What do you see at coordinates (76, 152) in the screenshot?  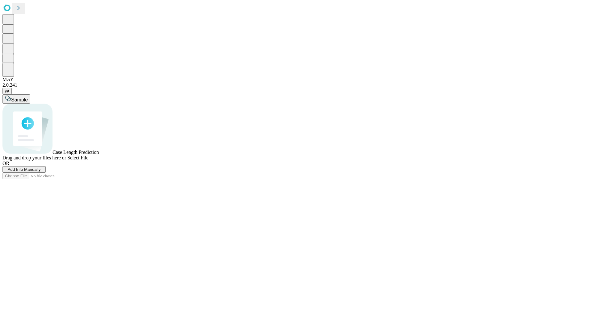 I see `span: Case Length Prediction` at bounding box center [76, 152].